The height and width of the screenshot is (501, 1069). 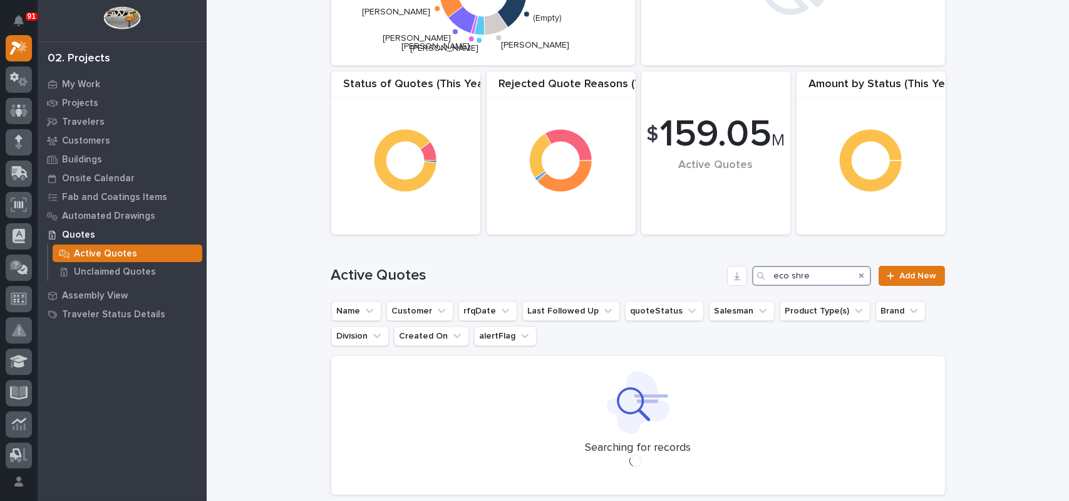 I want to click on button: Created On, so click(x=432, y=336).